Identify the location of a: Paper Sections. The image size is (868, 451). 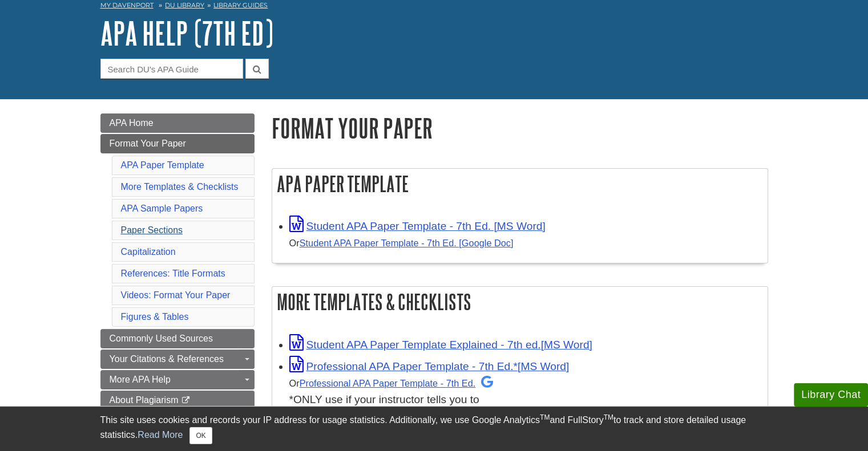
(152, 230).